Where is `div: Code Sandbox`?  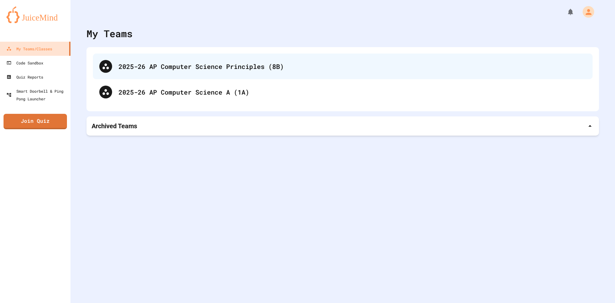
div: Code Sandbox is located at coordinates (25, 63).